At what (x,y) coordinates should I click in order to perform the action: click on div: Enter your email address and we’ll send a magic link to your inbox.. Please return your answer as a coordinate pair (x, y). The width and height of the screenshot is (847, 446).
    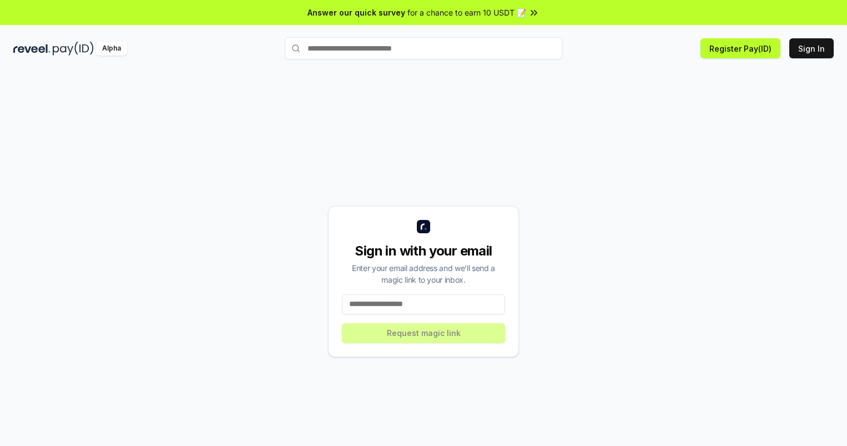
    Looking at the image, I should click on (424, 274).